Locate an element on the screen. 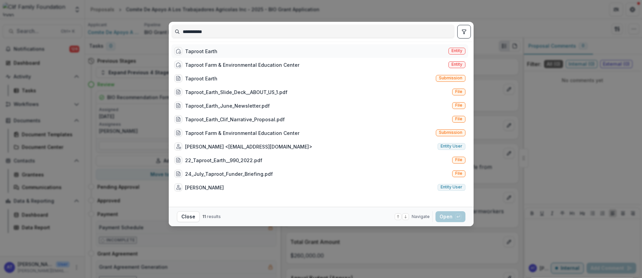  button: Close is located at coordinates (188, 216).